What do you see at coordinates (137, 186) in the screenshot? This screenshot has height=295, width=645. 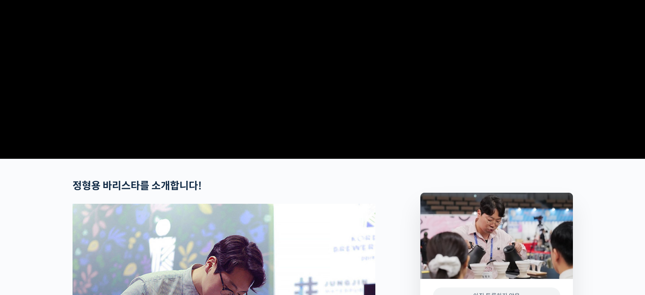 I see `strong: 정형용 바리스타를 소개합니다!` at bounding box center [137, 186].